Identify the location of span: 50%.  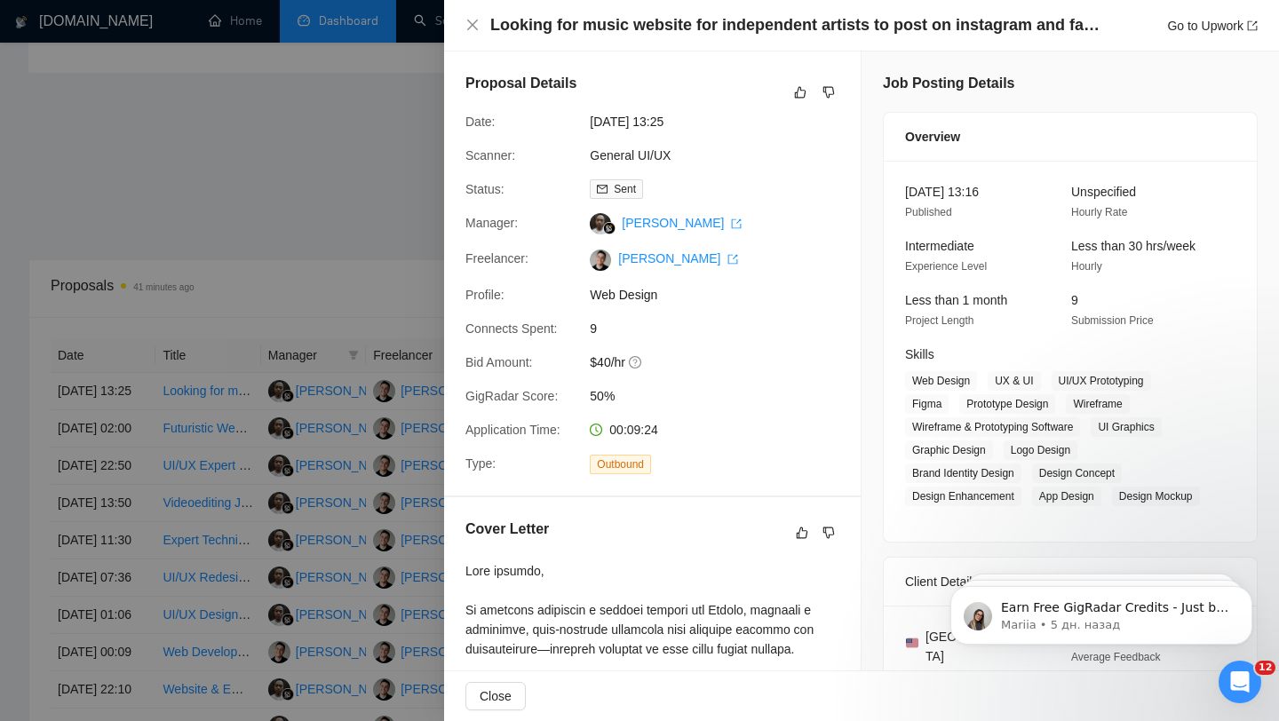
(723, 396).